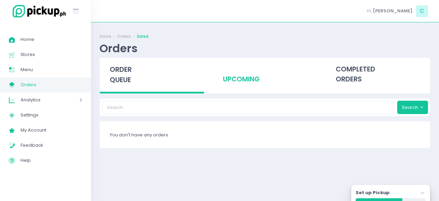 Image resolution: width=439 pixels, height=201 pixels. I want to click on div: You don't have any orders., so click(265, 134).